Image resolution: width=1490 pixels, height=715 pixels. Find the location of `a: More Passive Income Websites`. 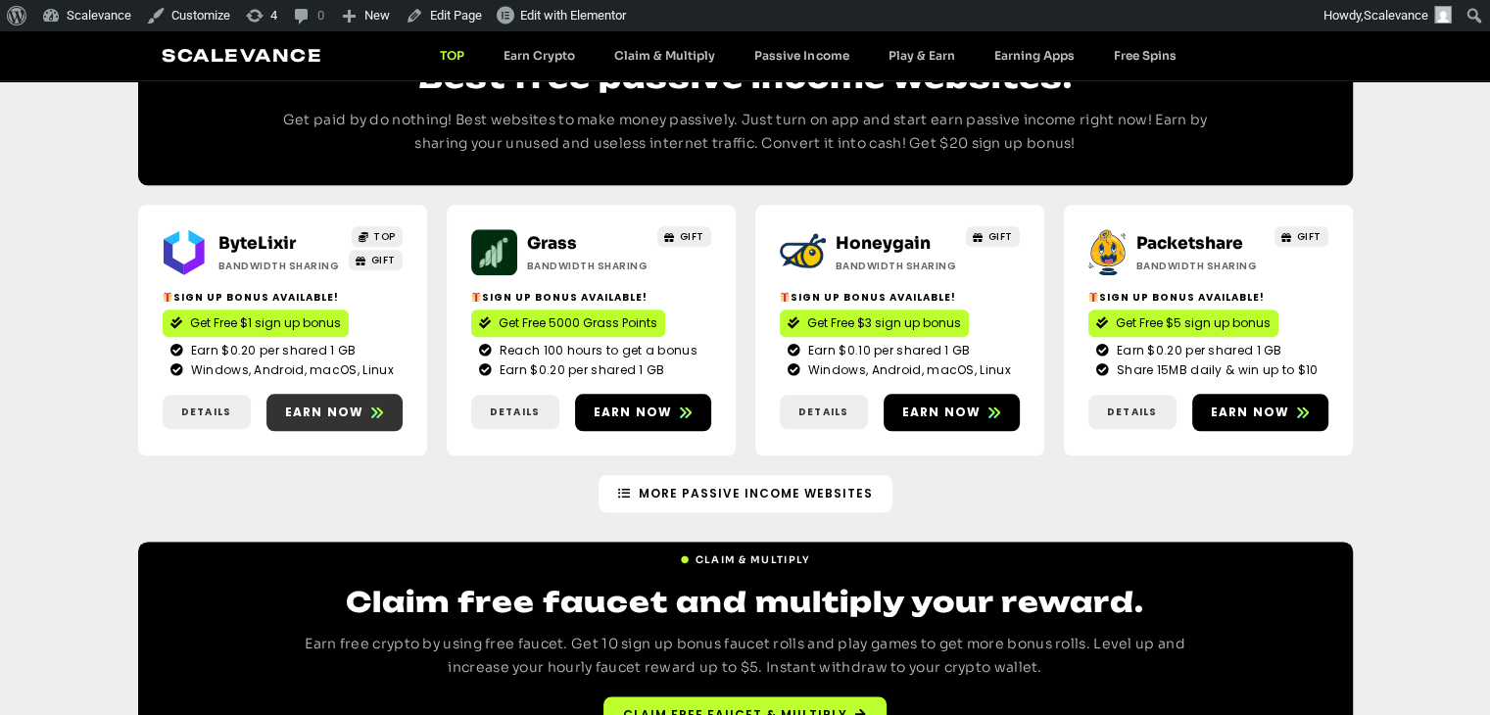

a: More Passive Income Websites is located at coordinates (745, 494).